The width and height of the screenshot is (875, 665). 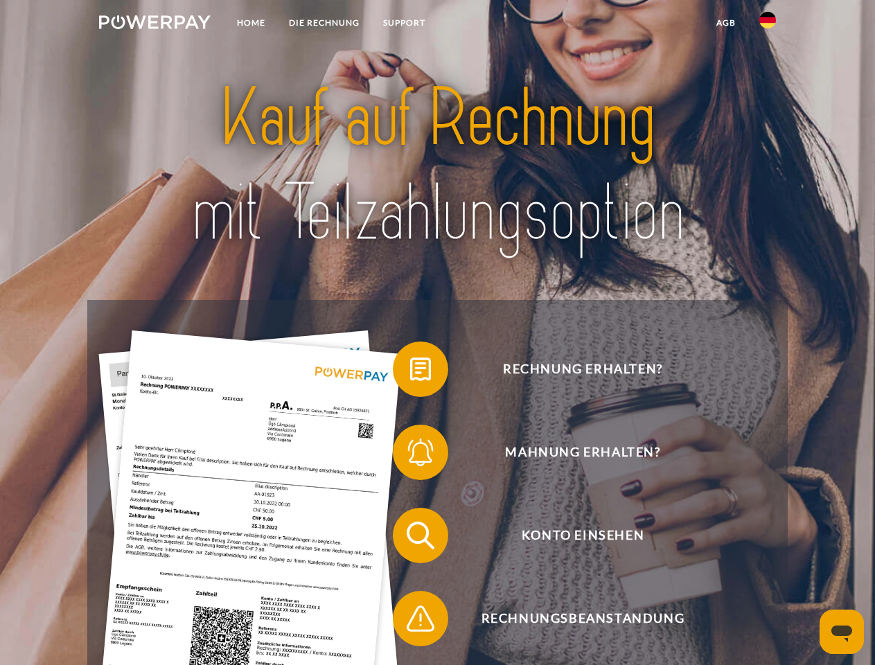 I want to click on a: Rechnungsbeanstandung, so click(x=573, y=619).